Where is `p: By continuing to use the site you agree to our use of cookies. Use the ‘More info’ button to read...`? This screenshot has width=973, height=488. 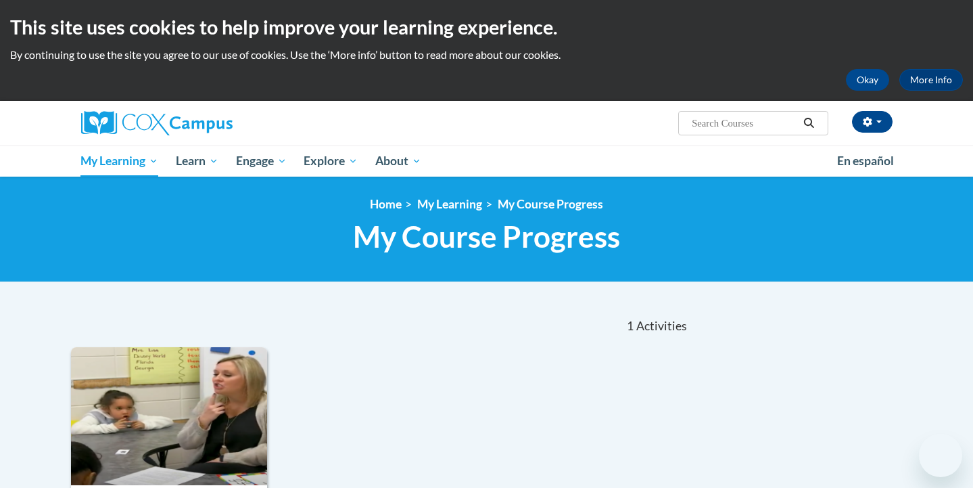 p: By continuing to use the site you agree to our use of cookies. Use the ‘More info’ button to read... is located at coordinates (486, 55).